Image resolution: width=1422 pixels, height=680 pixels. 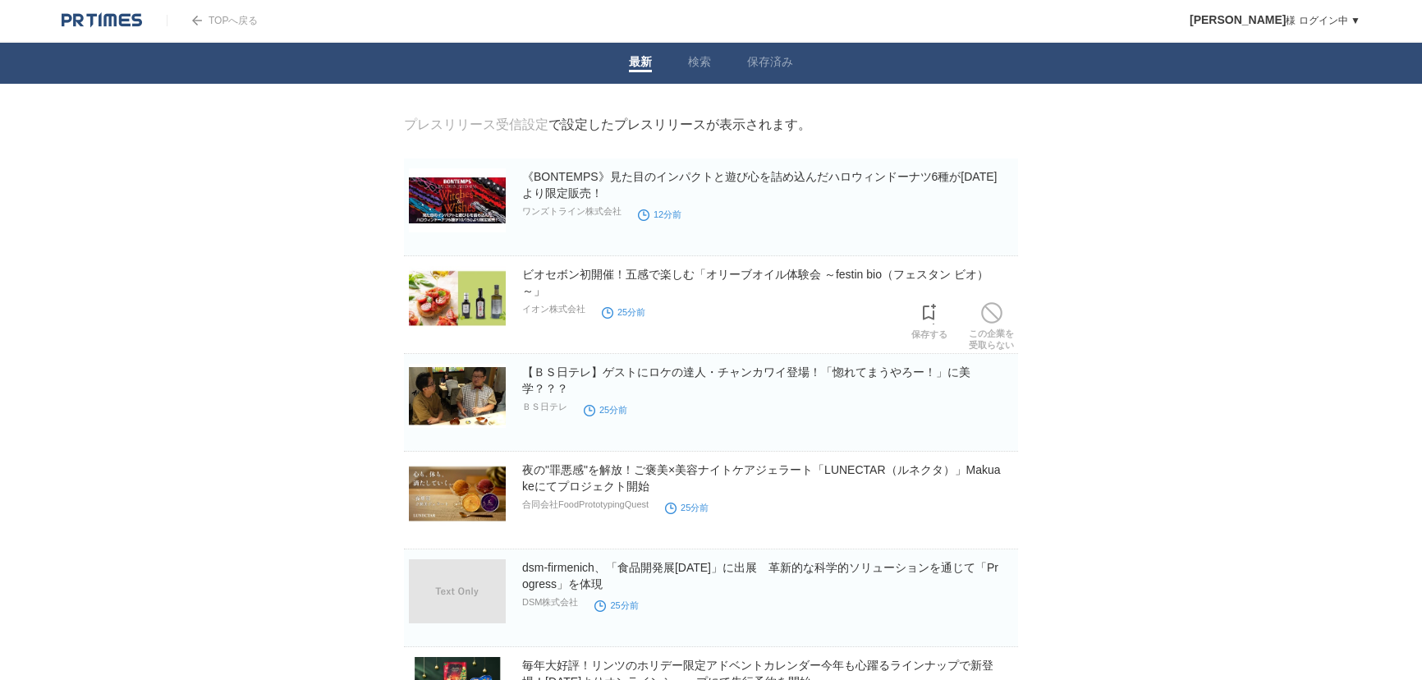 What do you see at coordinates (770, 63) in the screenshot?
I see `a: 保存済み` at bounding box center [770, 63].